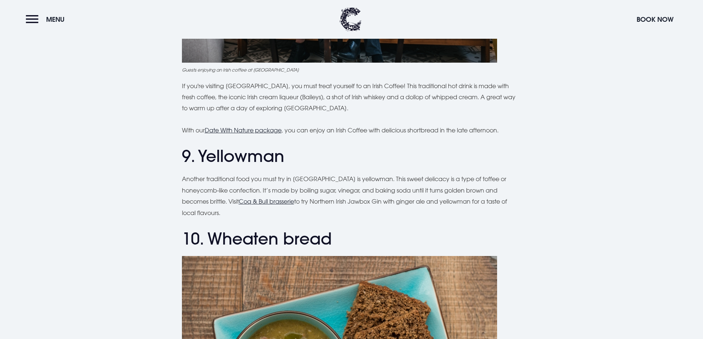 The width and height of the screenshot is (703, 339). Describe the element at coordinates (47, 19) in the screenshot. I see `button: Menu` at that location.